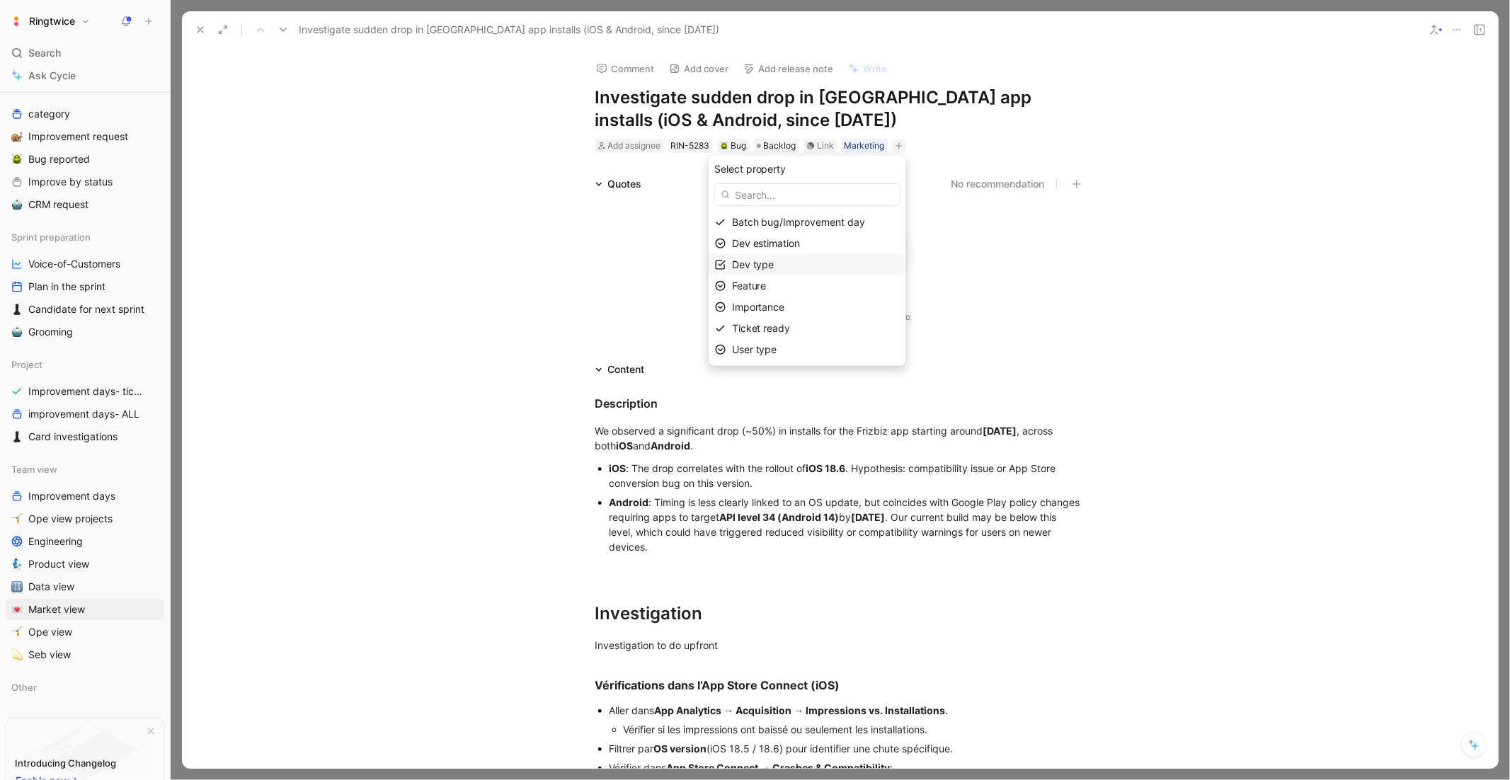 The width and height of the screenshot is (1510, 780). I want to click on span: Dev type, so click(753, 264).